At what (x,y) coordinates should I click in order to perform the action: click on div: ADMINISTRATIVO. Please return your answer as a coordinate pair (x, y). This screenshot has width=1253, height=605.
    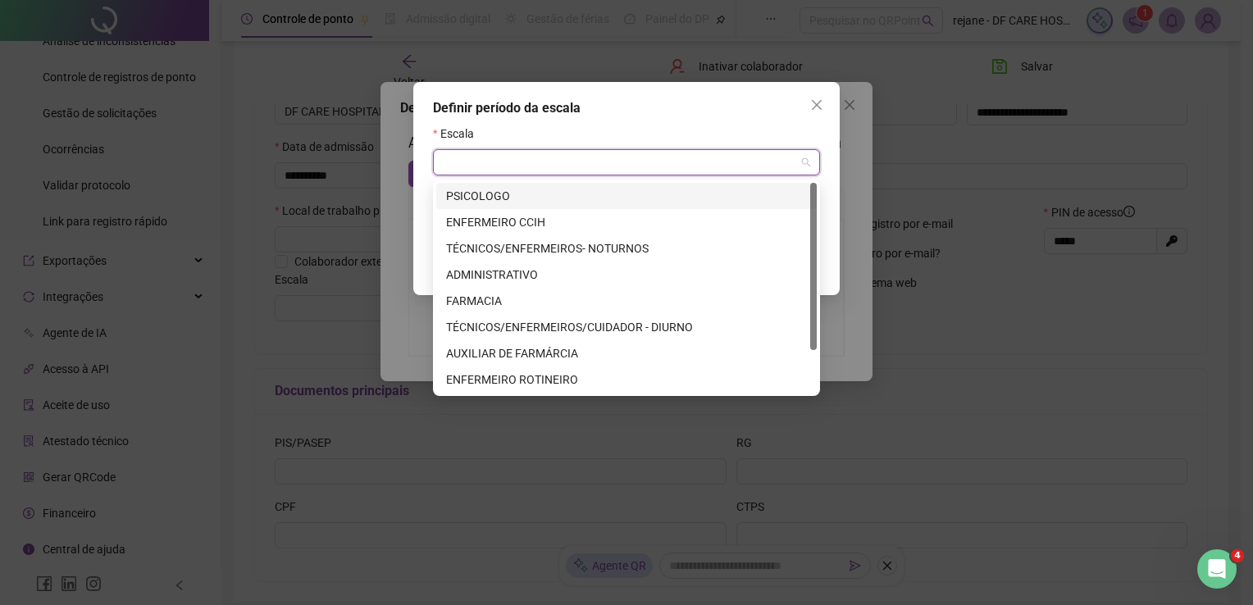
    Looking at the image, I should click on (627, 275).